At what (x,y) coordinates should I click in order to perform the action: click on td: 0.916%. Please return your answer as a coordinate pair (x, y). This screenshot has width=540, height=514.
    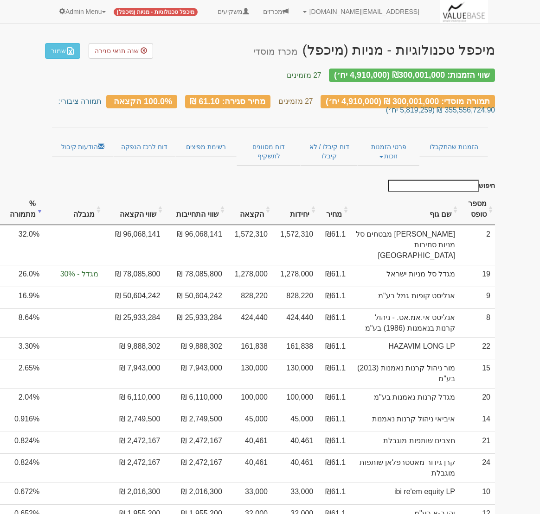
    Looking at the image, I should click on (23, 421).